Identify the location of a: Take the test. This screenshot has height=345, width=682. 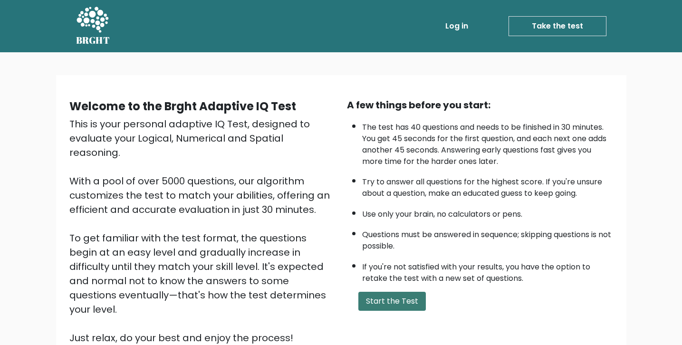
(557, 26).